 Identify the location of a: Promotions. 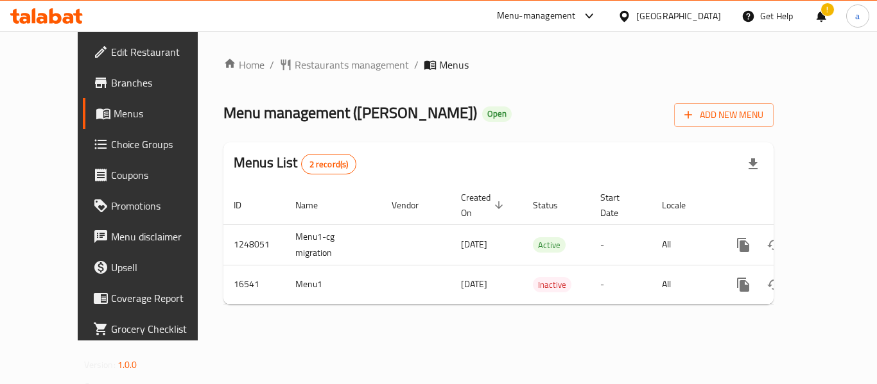
(153, 206).